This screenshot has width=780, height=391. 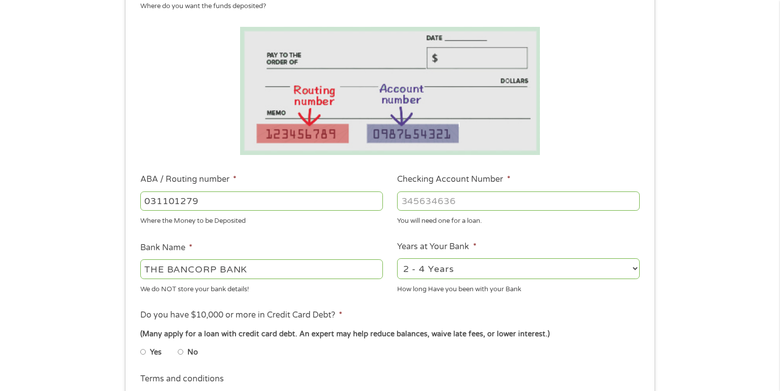 What do you see at coordinates (386, 7) in the screenshot?
I see `div: Where do you want the funds deposited?` at bounding box center [386, 7].